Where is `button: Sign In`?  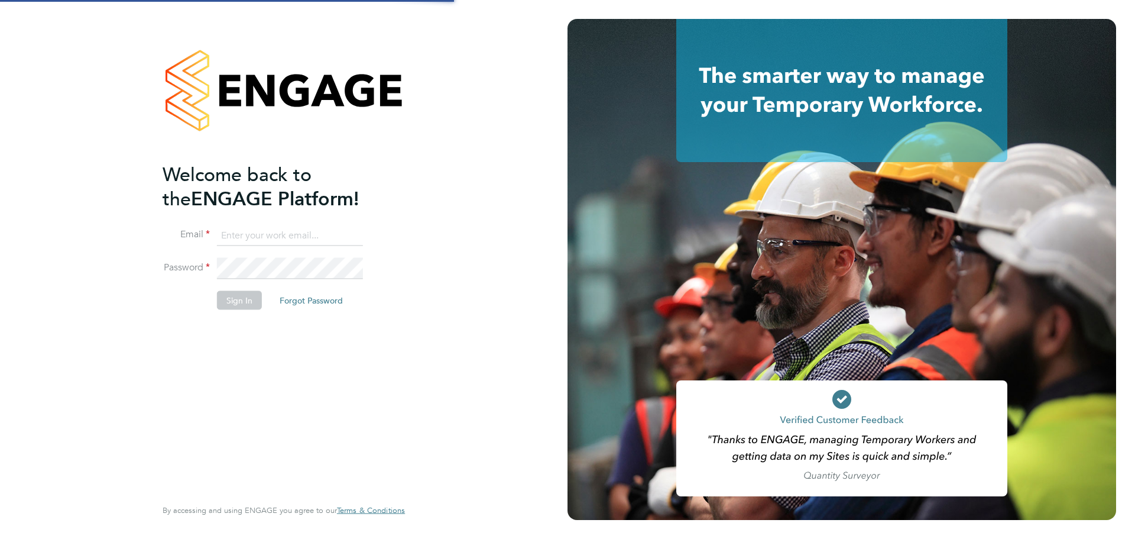
button: Sign In is located at coordinates (239, 300).